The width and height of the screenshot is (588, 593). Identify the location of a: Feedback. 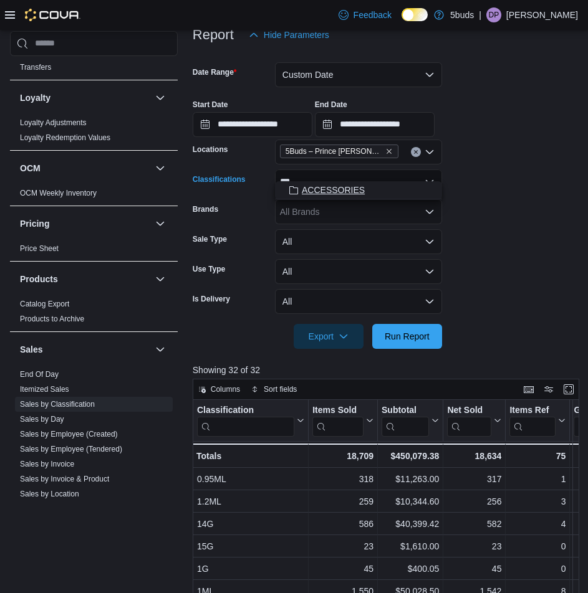
(365, 15).